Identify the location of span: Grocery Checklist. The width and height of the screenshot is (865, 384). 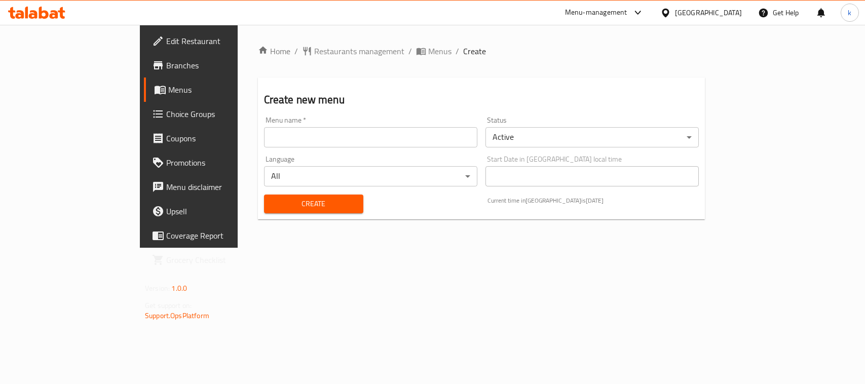
(221, 260).